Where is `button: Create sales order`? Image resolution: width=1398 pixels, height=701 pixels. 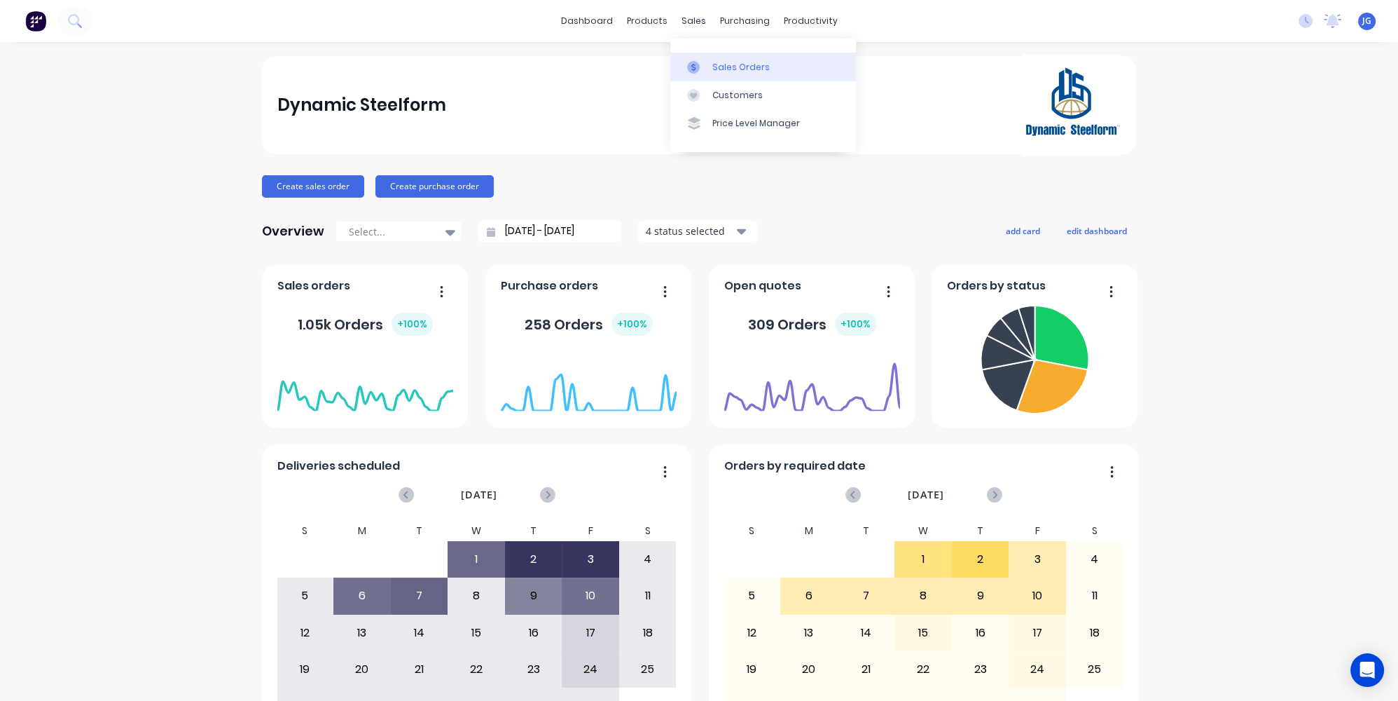
button: Create sales order is located at coordinates (313, 186).